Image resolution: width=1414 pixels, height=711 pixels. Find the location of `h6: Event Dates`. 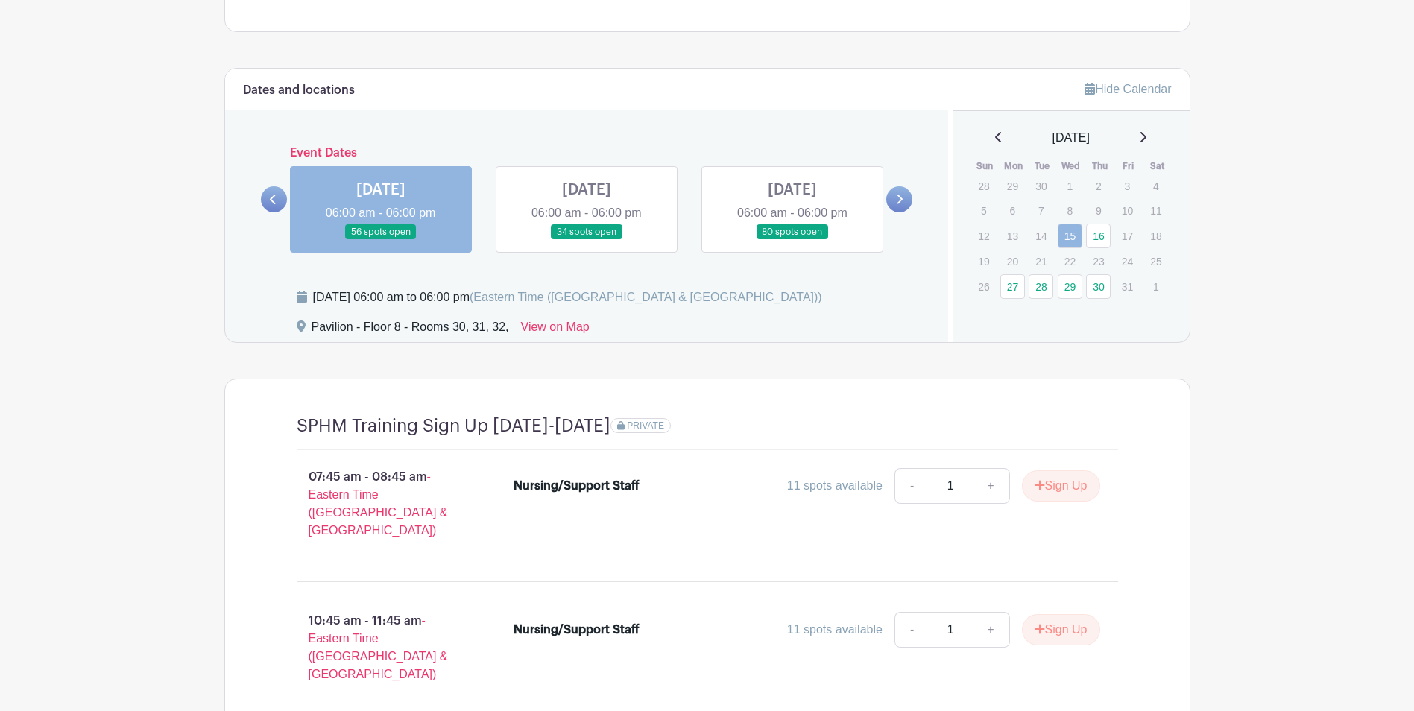

h6: Event Dates is located at coordinates (586, 153).